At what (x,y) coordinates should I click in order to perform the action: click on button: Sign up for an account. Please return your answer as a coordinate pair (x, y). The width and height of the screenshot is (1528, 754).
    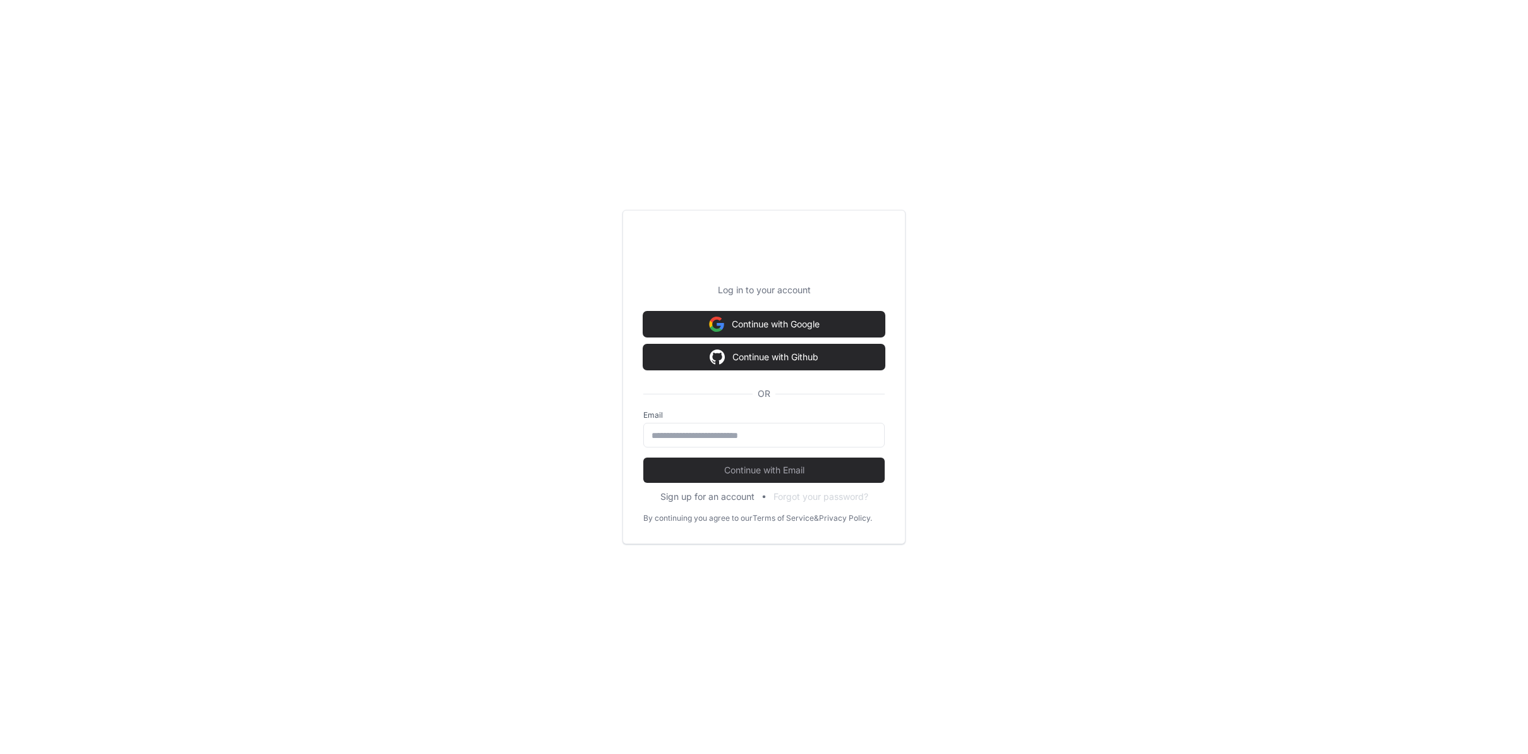
    Looking at the image, I should click on (707, 497).